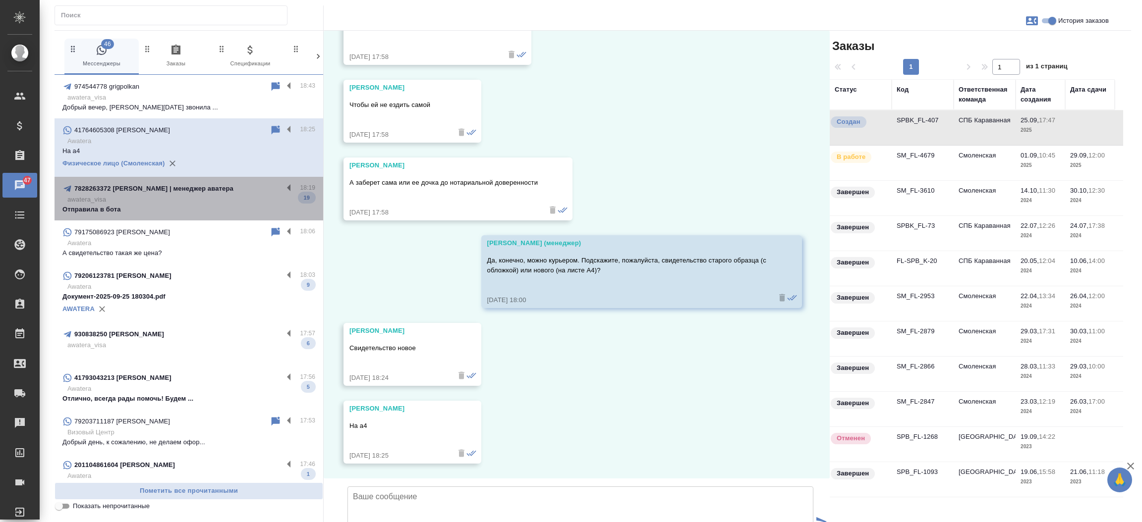  What do you see at coordinates (851, 439) in the screenshot?
I see `p: Отменен` at bounding box center [851, 439].